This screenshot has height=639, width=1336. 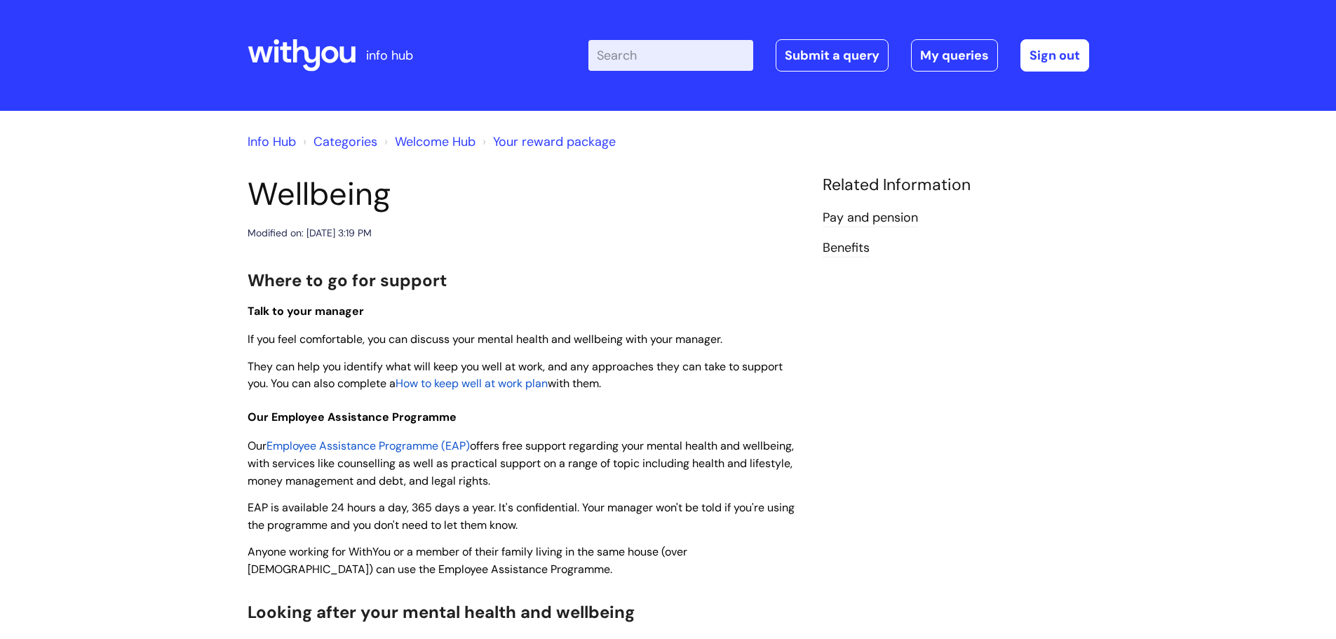 I want to click on span: offers free support regarding your mental health and wellbeing, with services like counselling as..., so click(x=520, y=463).